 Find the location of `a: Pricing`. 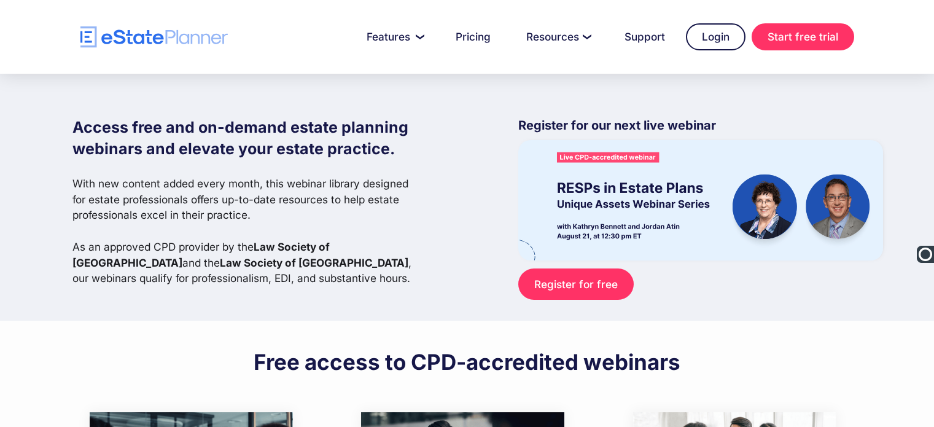

a: Pricing is located at coordinates (473, 37).